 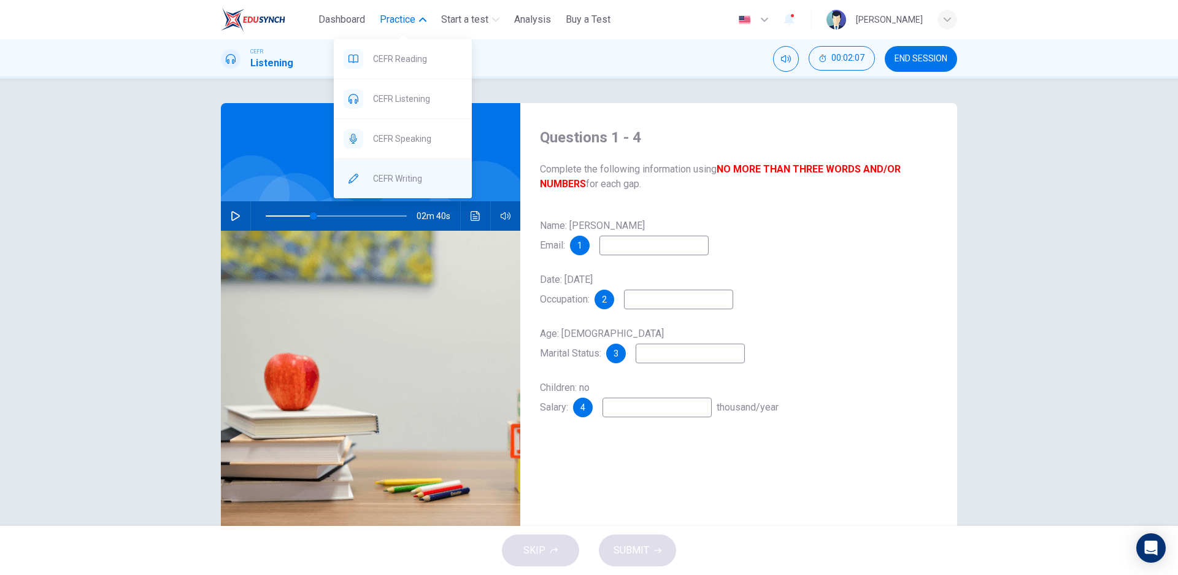 I want to click on span: END SESSION, so click(x=921, y=59).